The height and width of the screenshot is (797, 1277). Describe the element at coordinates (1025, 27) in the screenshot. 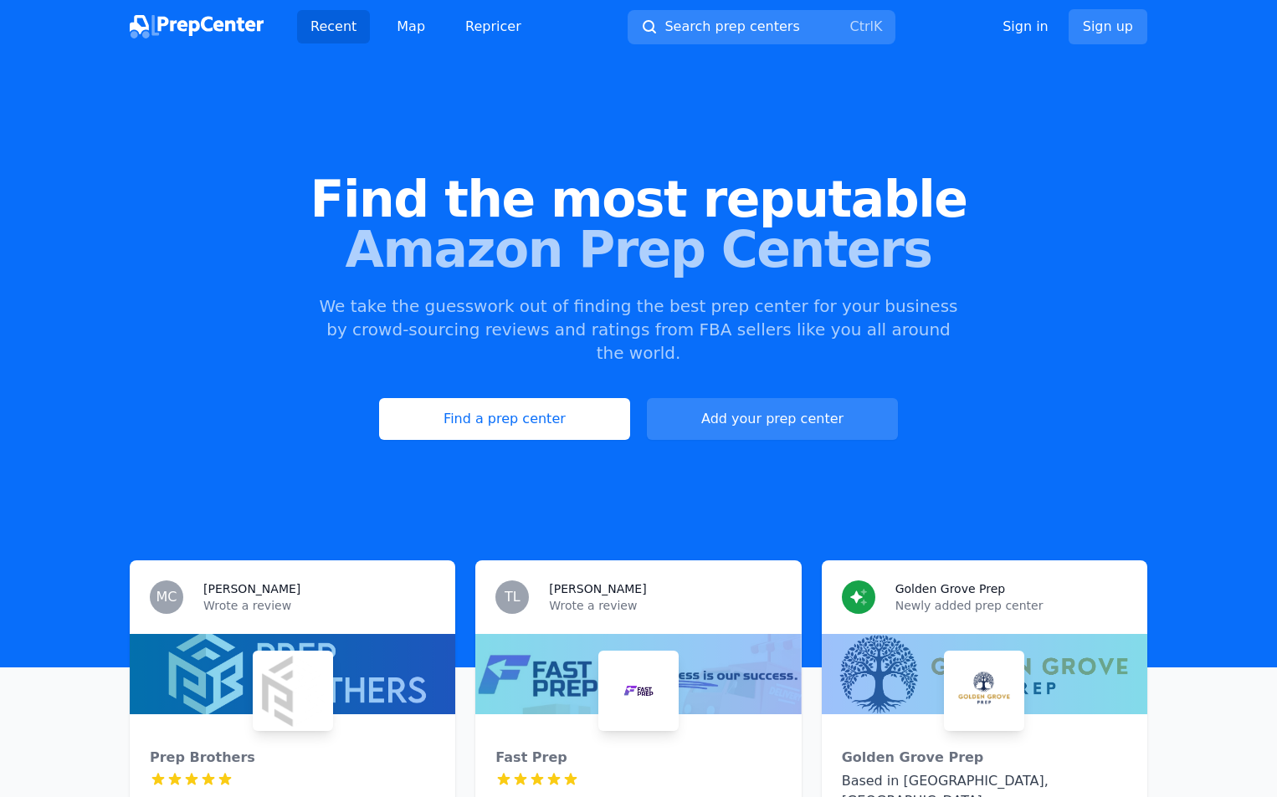

I see `a: Sign in` at that location.